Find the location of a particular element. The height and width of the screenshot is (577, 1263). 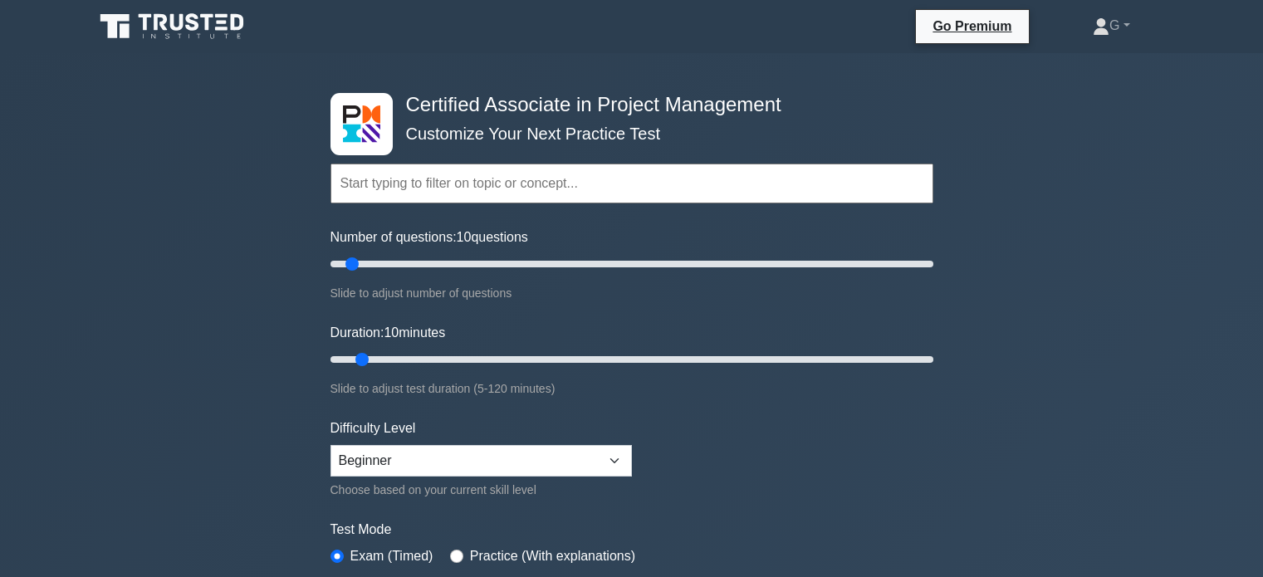

div: Slide to adjust number of questions is located at coordinates (632, 293).